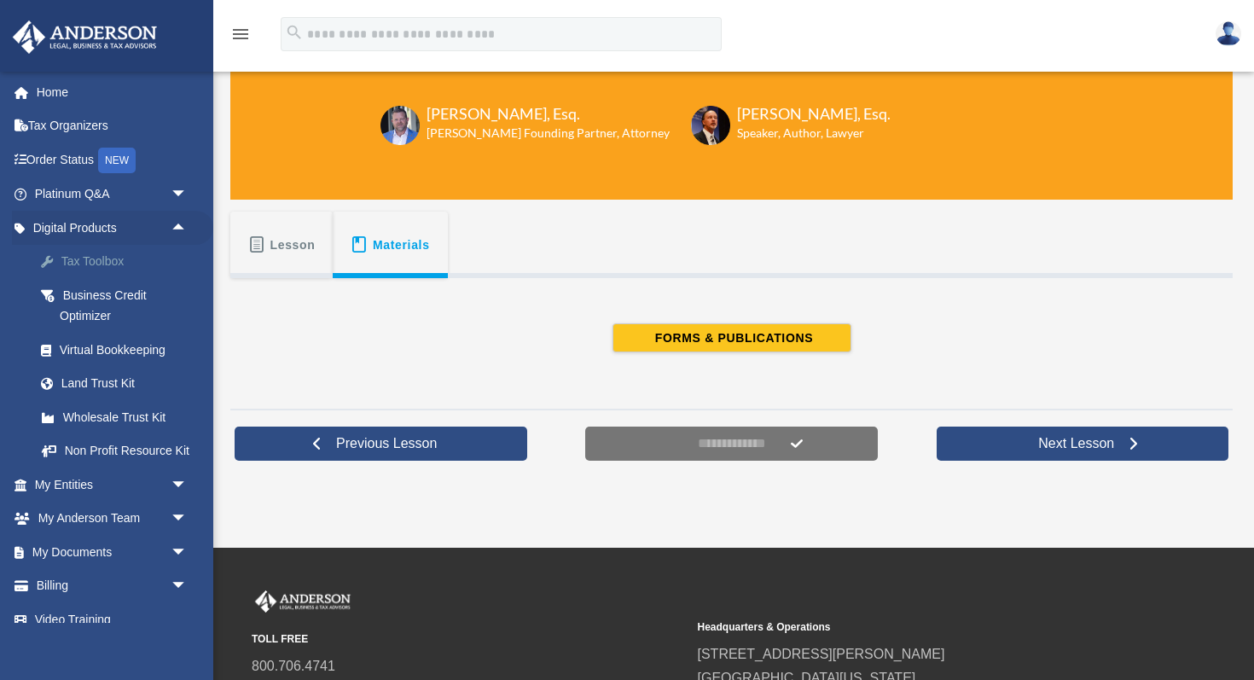 The width and height of the screenshot is (1254, 680). What do you see at coordinates (381, 444) in the screenshot?
I see `a: Previous Lesson` at bounding box center [381, 444].